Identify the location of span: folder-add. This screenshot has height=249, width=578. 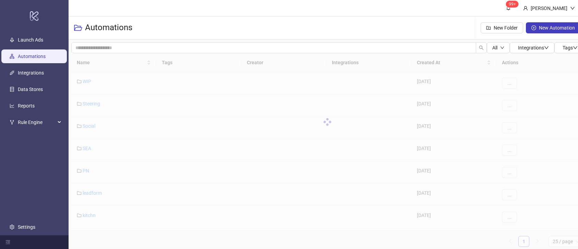
(489, 28).